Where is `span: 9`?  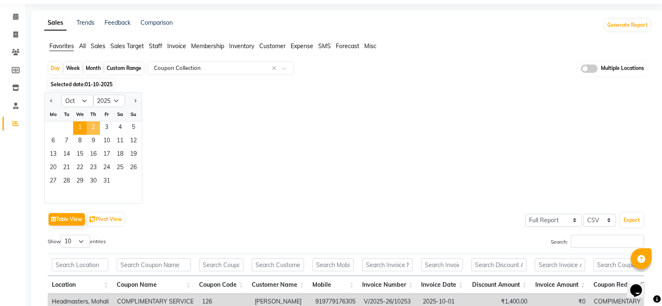
span: 9 is located at coordinates (93, 141).